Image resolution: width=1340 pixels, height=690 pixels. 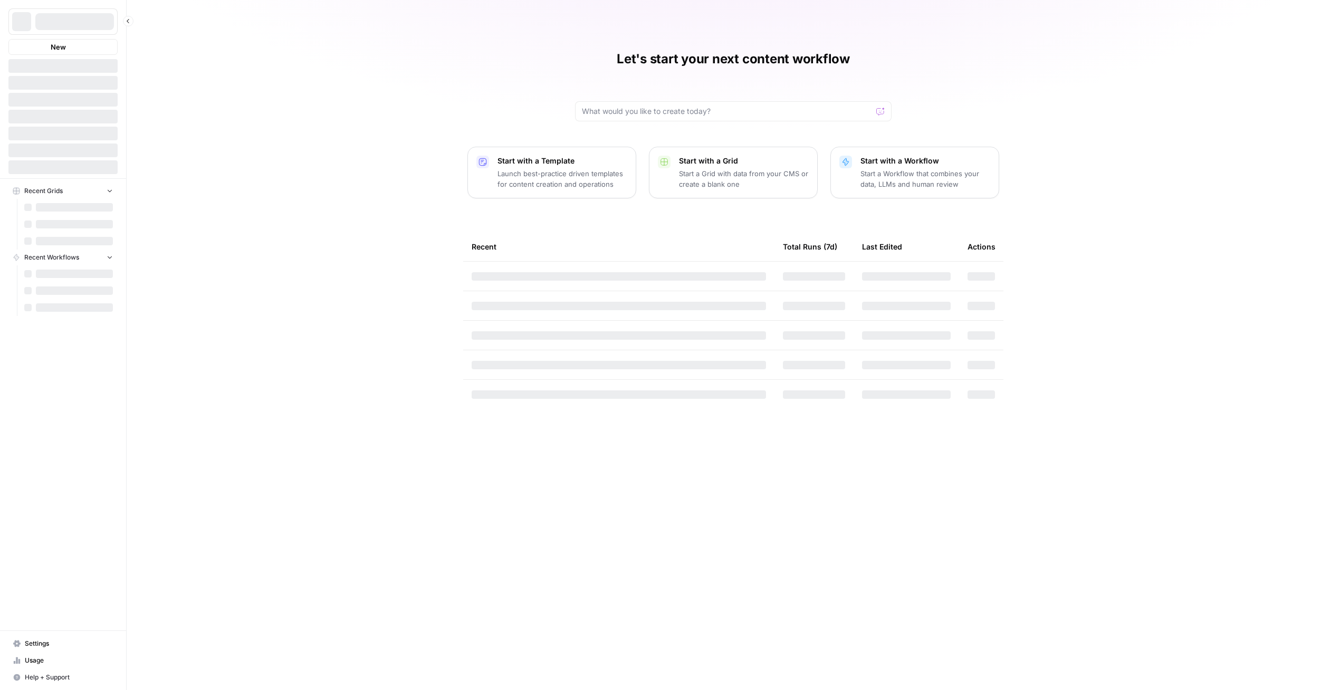 What do you see at coordinates (563, 179) in the screenshot?
I see `p: Launch best-practice driven templates for content creation and operations` at bounding box center [563, 179].